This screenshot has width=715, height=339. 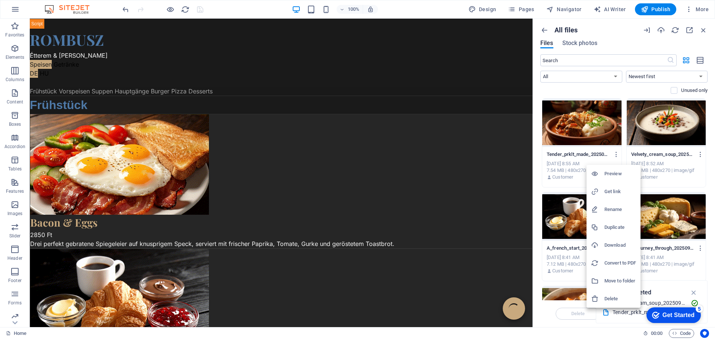 What do you see at coordinates (620, 174) in the screenshot?
I see `h6: Preview` at bounding box center [620, 174].